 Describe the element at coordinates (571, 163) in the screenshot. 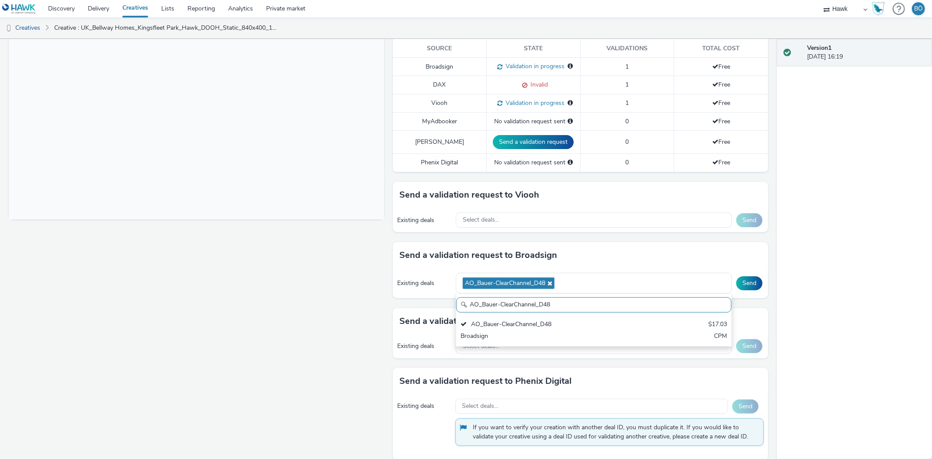

I see `div: Please select a deal below and click on Send to send a validation request to Phenix Digital.` at that location.